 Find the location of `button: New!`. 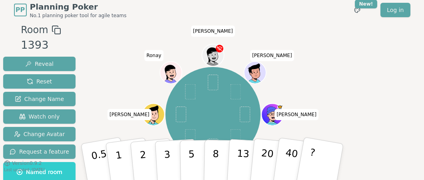

button: New! is located at coordinates (357, 10).